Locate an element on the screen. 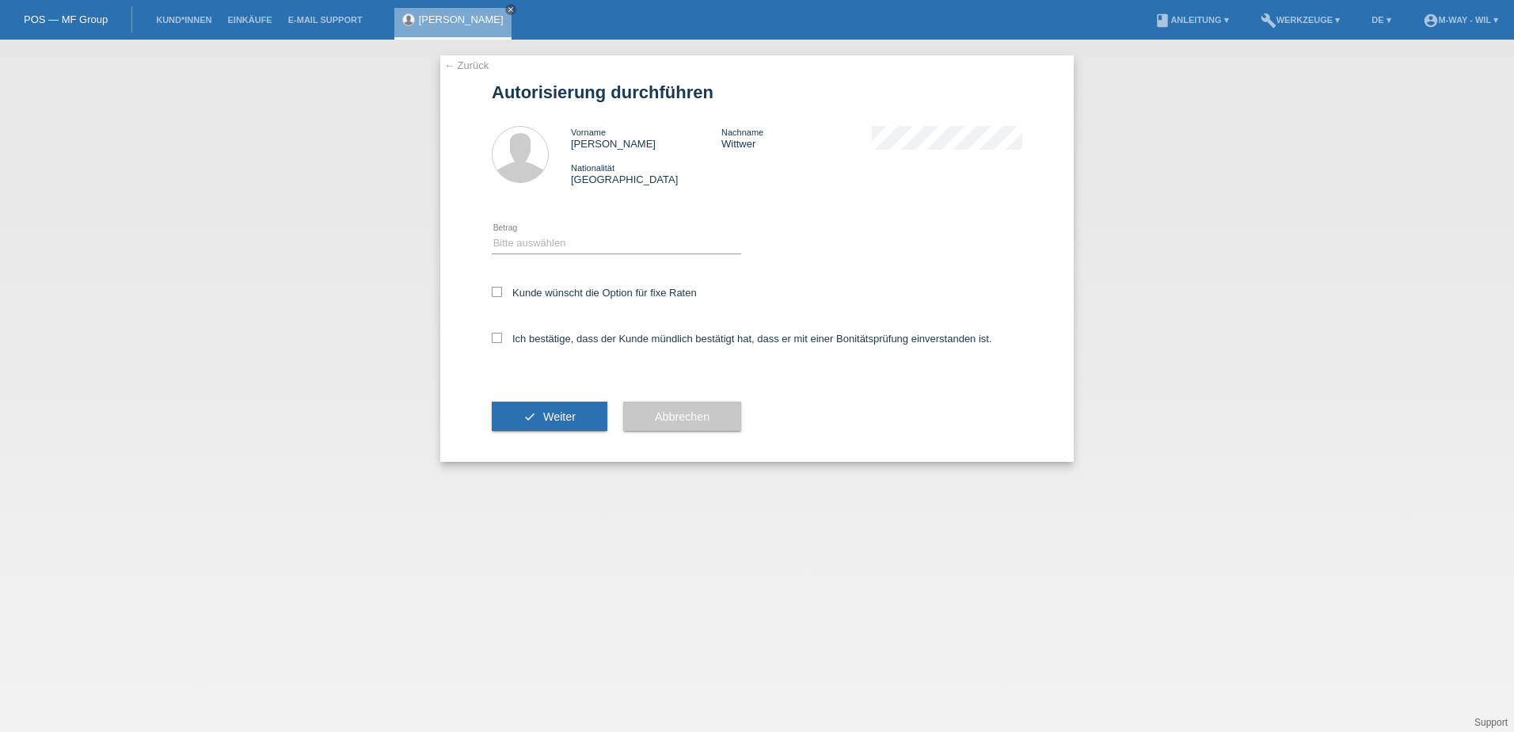 This screenshot has width=1514, height=732. a: close is located at coordinates (511, 10).